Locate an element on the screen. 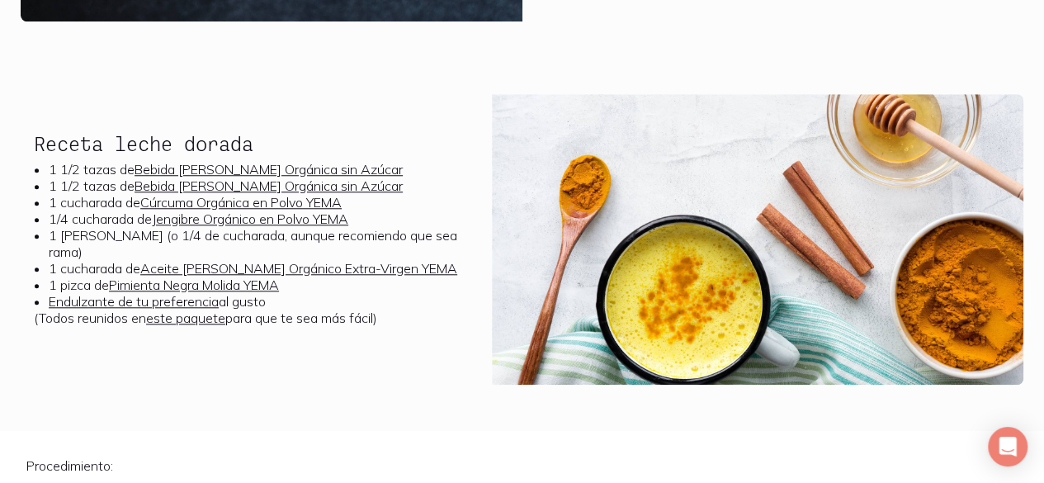  a: Cúrcuma Orgánica en Polvo YEMA is located at coordinates (241, 202).